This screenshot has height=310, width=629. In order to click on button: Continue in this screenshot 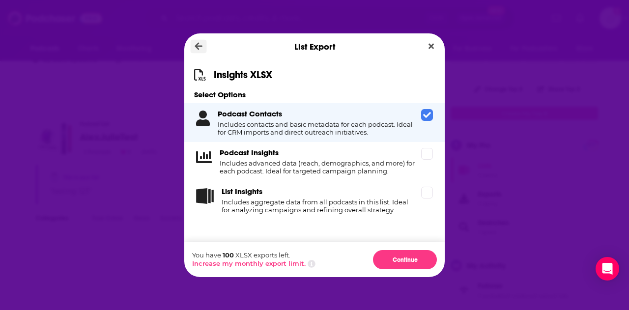, I will do `click(405, 259)`.